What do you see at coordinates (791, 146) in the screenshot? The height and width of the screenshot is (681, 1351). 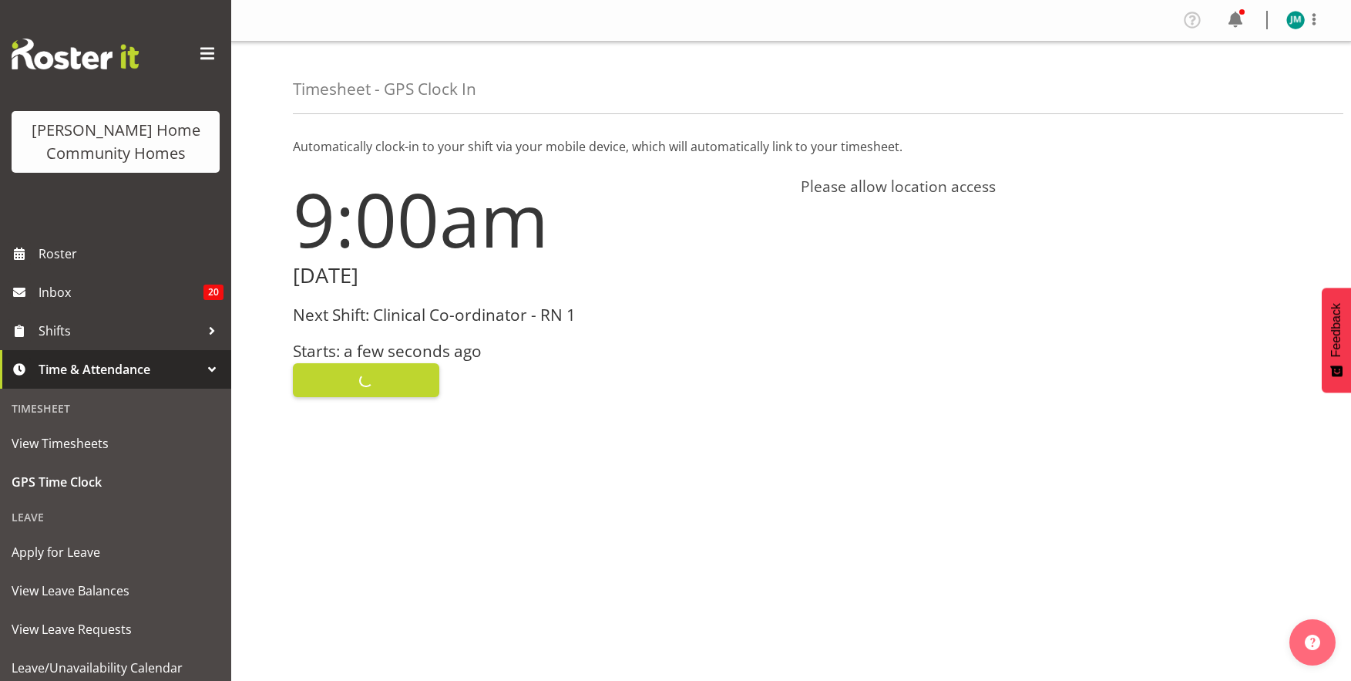 I see `p: Automatically clock-in to your shift via your mobile device, which will automatically link to you...` at bounding box center [791, 146].